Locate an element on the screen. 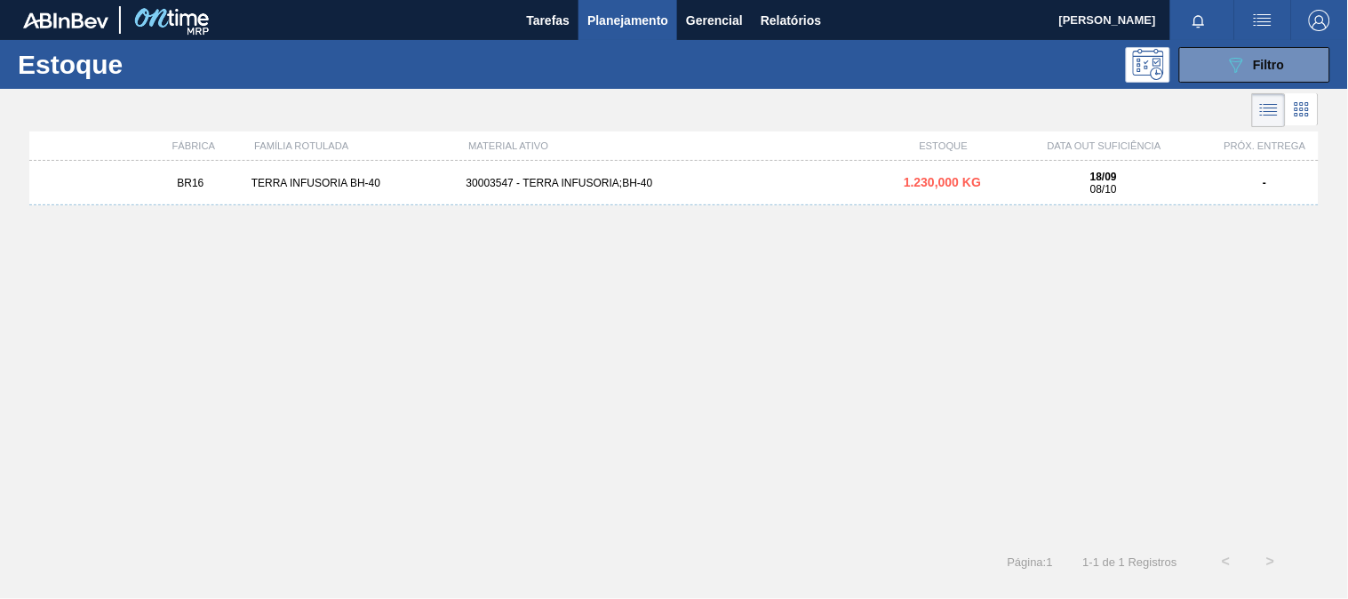 This screenshot has width=1348, height=599. img: Logout is located at coordinates (1320, 20).